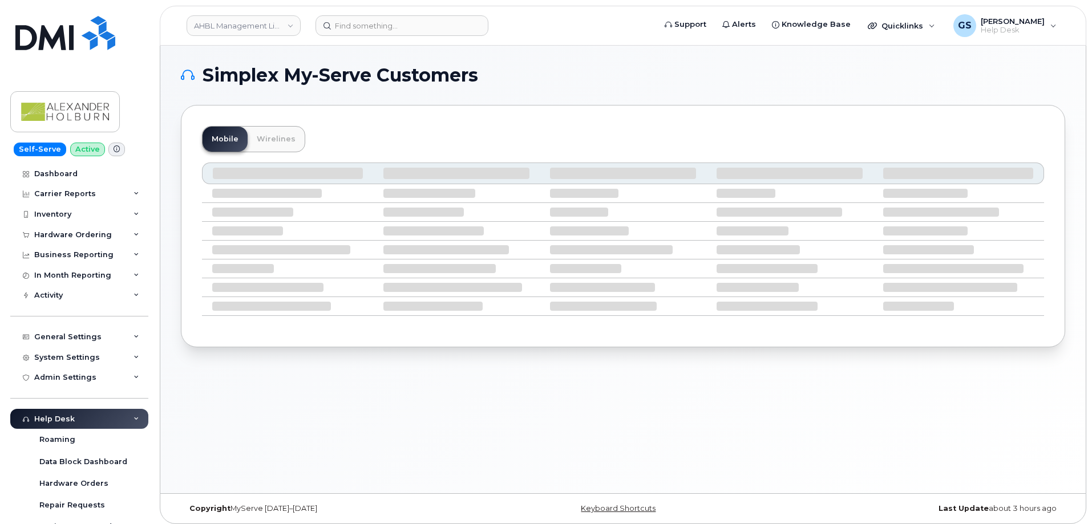 This screenshot has width=1092, height=524. Describe the element at coordinates (618, 508) in the screenshot. I see `a: Keyboard Shortcuts` at that location.